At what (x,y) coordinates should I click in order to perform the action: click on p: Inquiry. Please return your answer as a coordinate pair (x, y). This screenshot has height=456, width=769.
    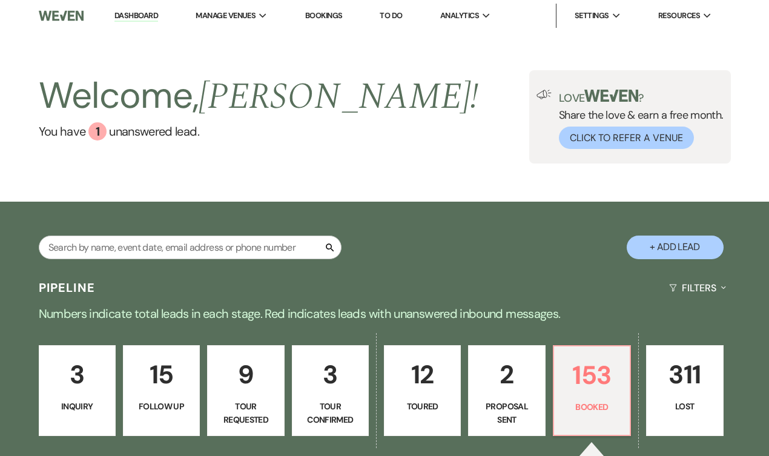
    Looking at the image, I should click on (77, 406).